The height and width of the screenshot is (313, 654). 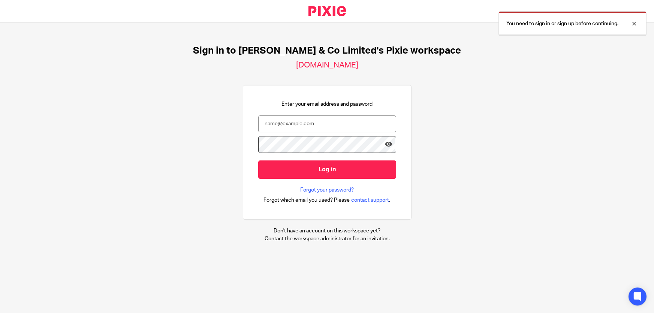 I want to click on p: Don't have an account on this workspace yet?, so click(x=327, y=231).